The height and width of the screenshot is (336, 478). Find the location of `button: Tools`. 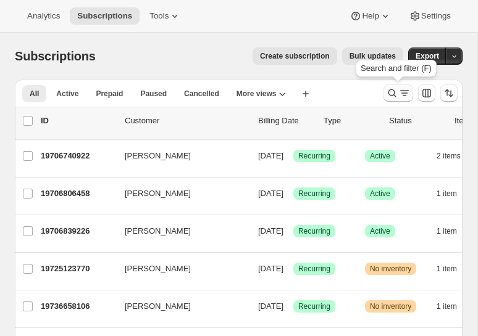

button: Tools is located at coordinates (165, 16).